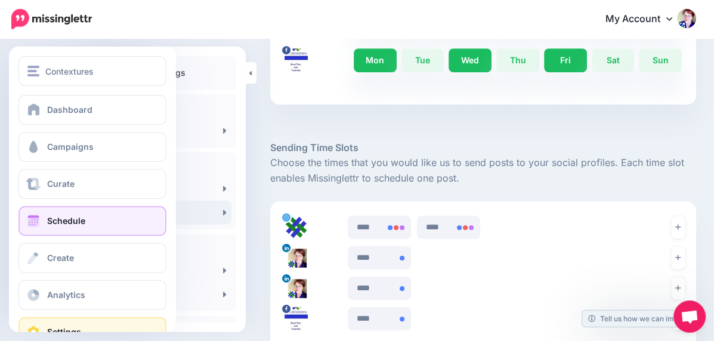 Image resolution: width=714 pixels, height=341 pixels. What do you see at coordinates (92, 71) in the screenshot?
I see `button: Contextures` at bounding box center [92, 71].